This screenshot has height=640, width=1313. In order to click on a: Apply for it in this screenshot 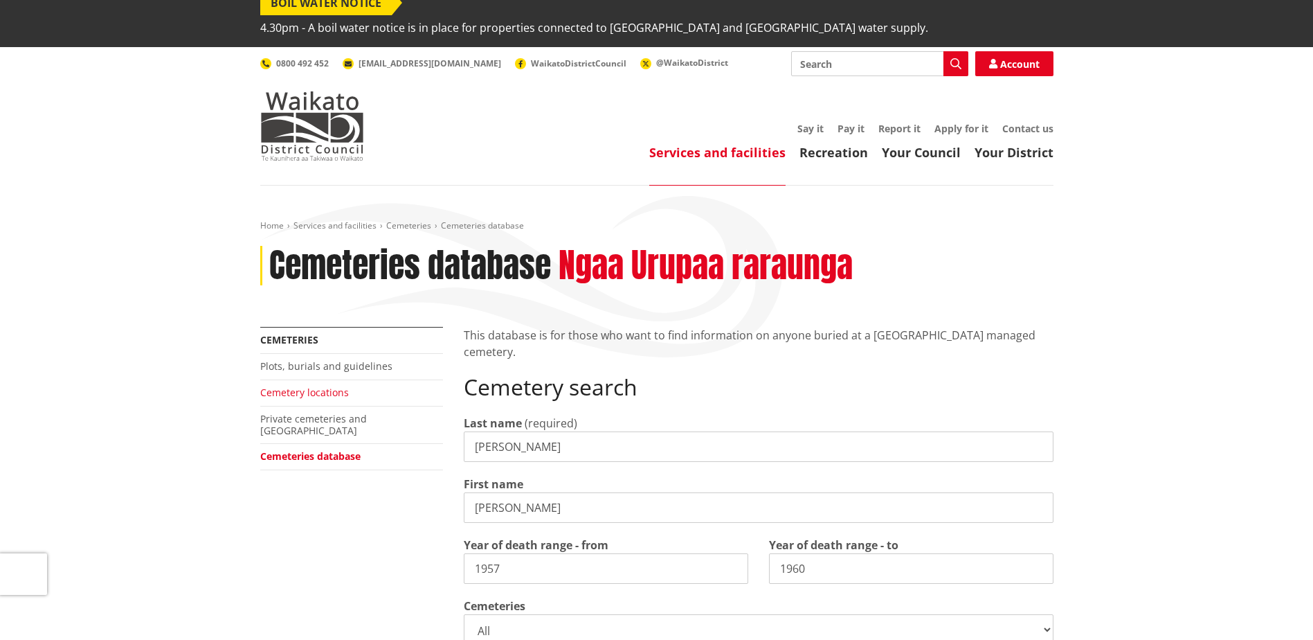, I will do `click(962, 128)`.